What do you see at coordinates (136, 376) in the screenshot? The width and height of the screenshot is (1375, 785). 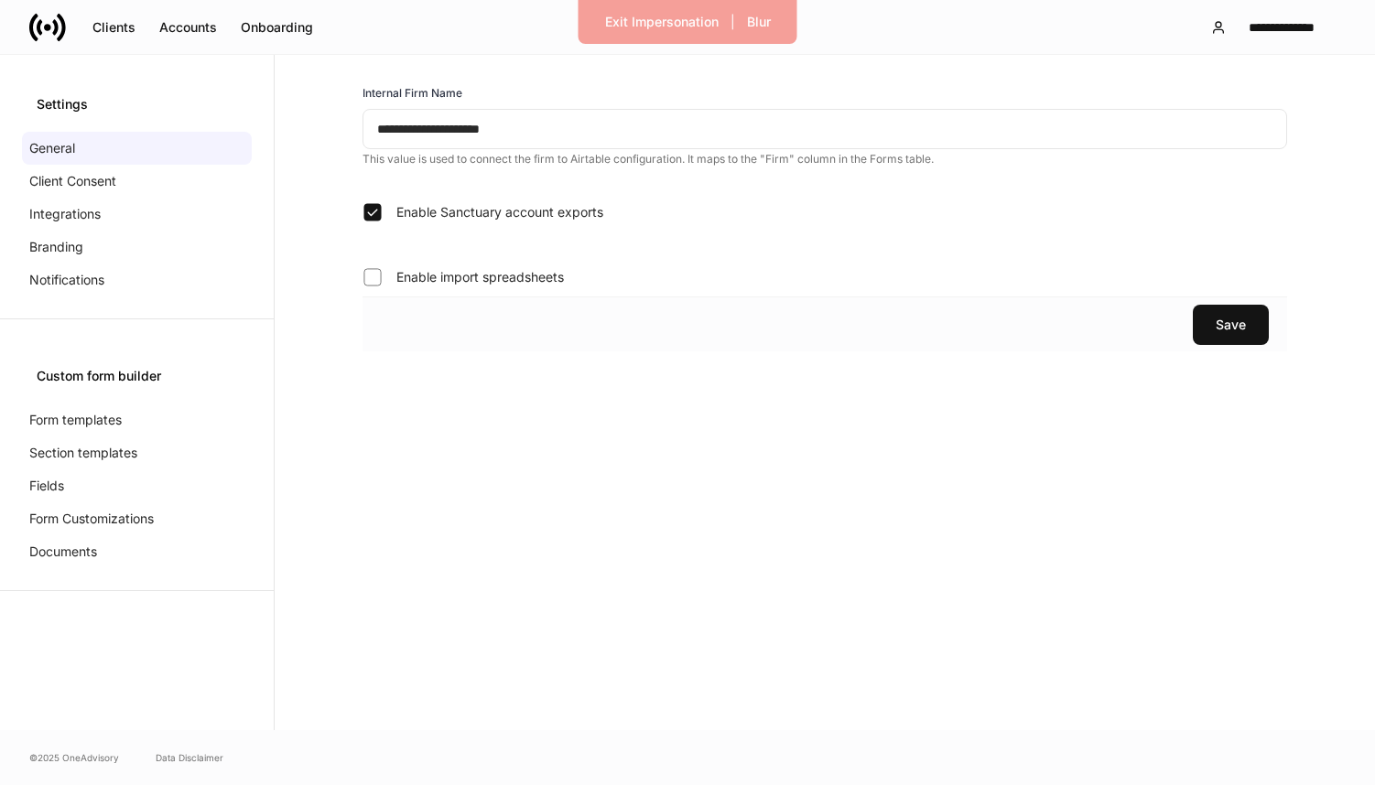 I see `div: Custom form builder` at bounding box center [136, 376].